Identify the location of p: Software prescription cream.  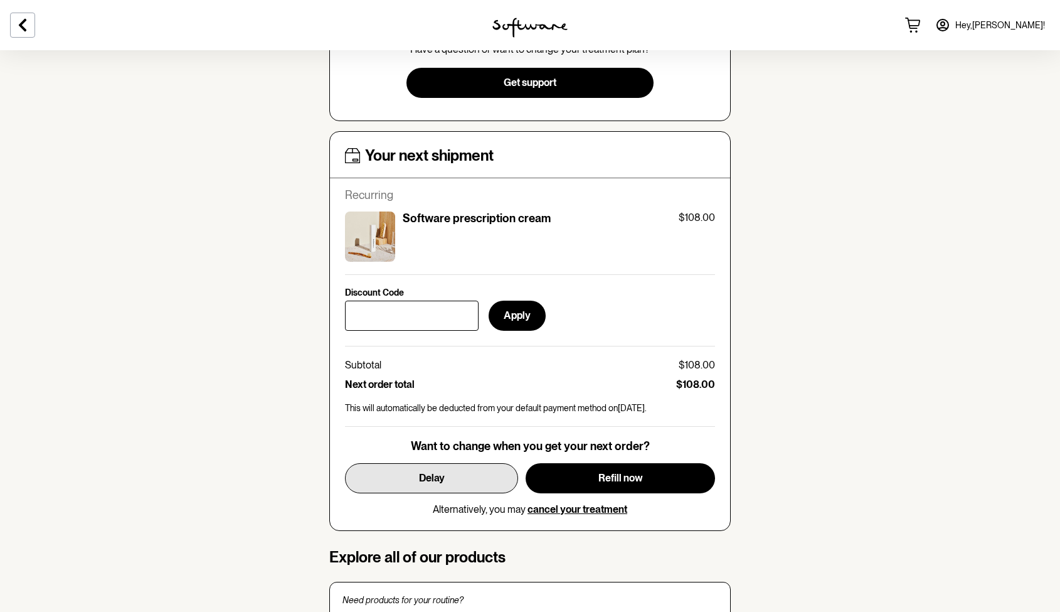
(477, 218).